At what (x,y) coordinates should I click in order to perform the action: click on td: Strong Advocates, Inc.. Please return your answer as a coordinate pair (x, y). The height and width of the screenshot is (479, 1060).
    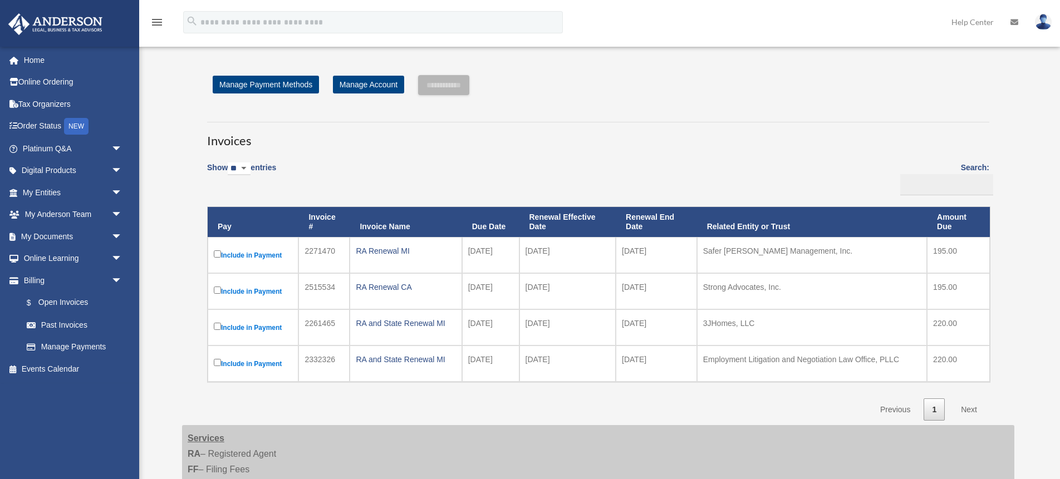
    Looking at the image, I should click on (811, 291).